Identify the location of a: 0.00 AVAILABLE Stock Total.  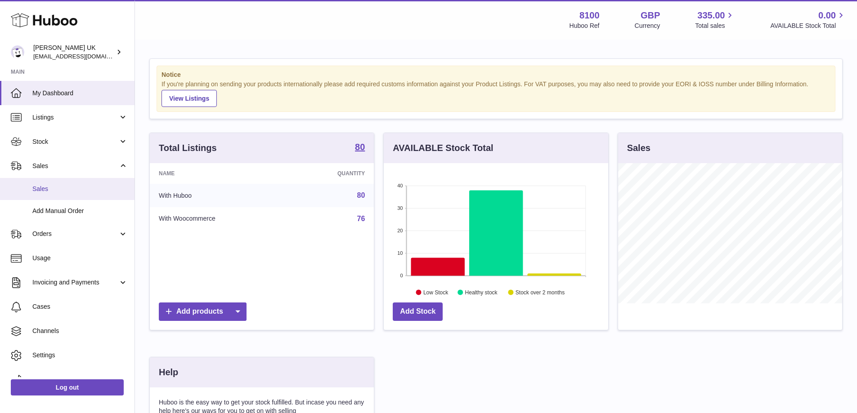
(808, 20).